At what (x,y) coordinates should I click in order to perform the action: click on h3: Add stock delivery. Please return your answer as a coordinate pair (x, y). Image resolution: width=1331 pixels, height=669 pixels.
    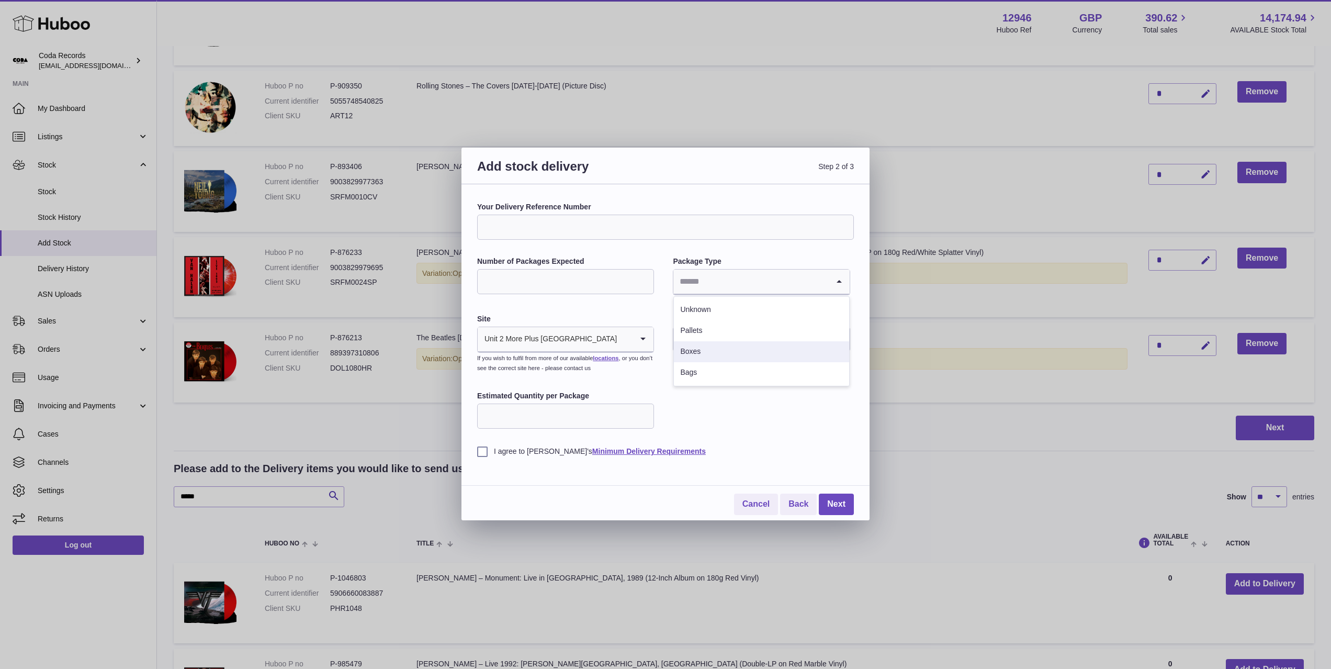
    Looking at the image, I should click on (571, 172).